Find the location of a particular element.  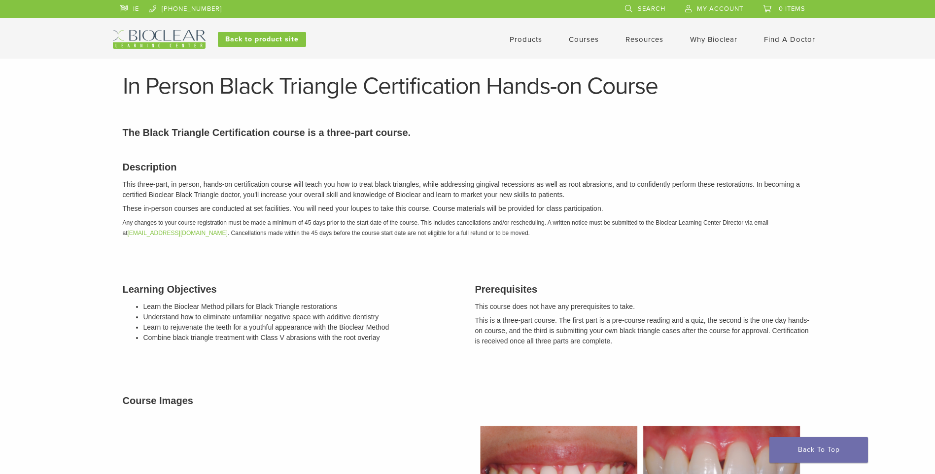

p: These in-person courses are conducted at set facilities. You will need your loupes to take this c... is located at coordinates (468, 208).